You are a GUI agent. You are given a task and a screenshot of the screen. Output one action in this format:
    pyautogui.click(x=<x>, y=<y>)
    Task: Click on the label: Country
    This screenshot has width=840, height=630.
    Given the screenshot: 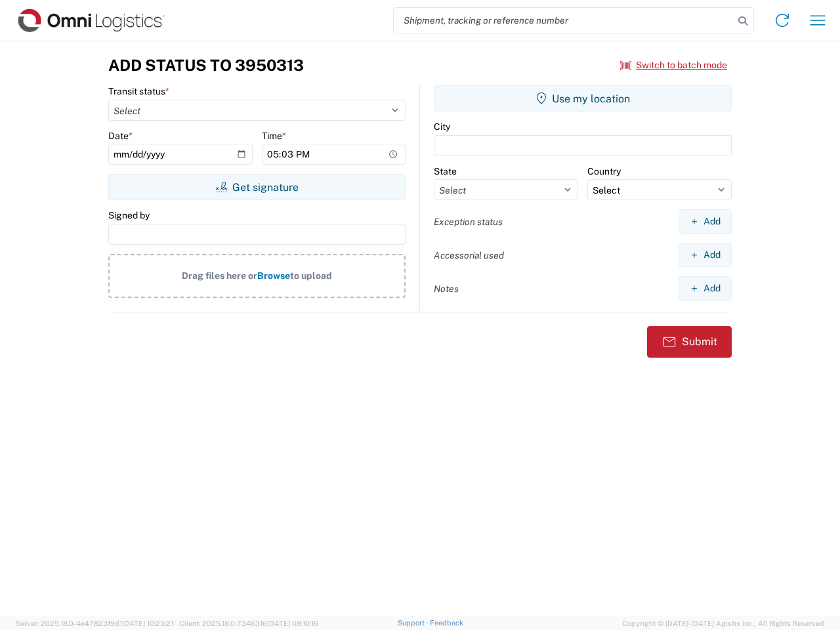 What is the action you would take?
    pyautogui.click(x=604, y=171)
    